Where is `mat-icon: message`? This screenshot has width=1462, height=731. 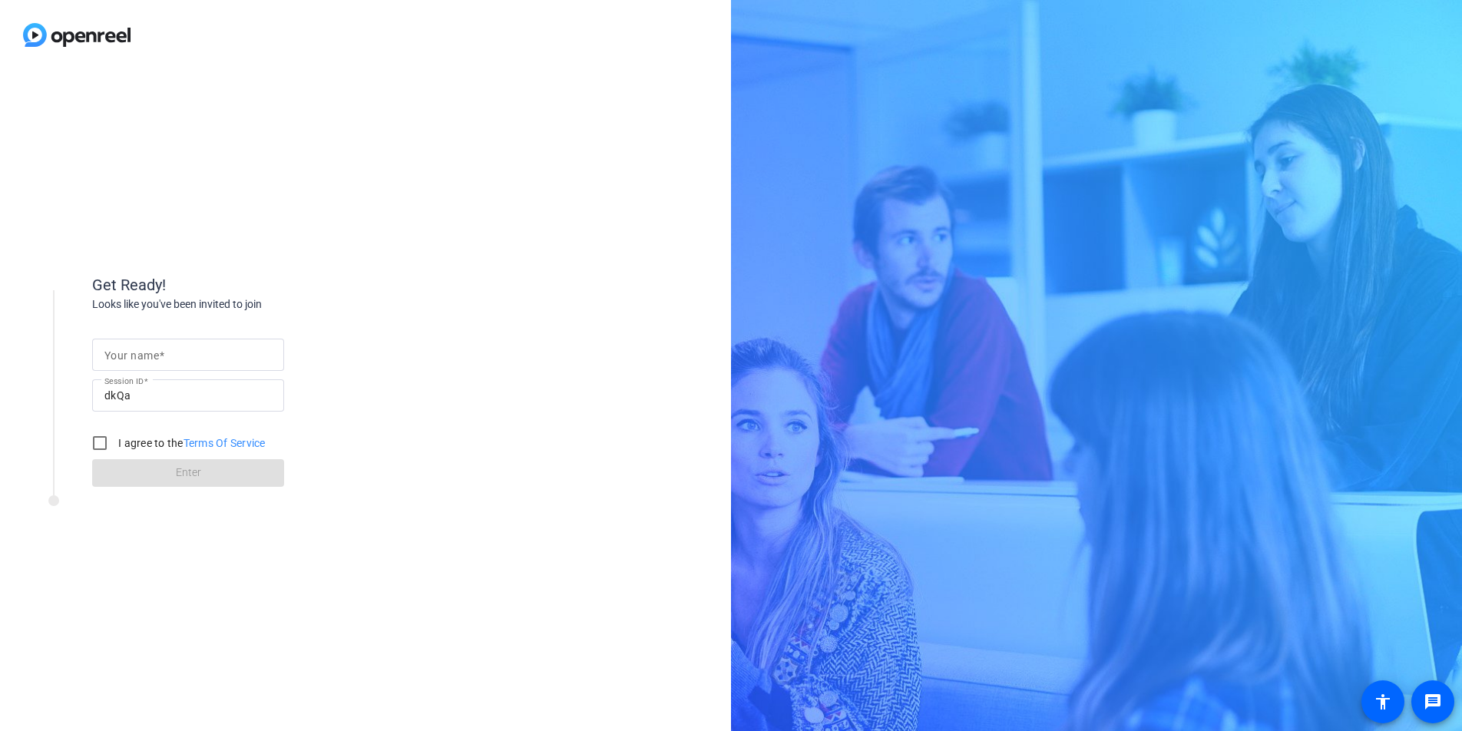 mat-icon: message is located at coordinates (1433, 702).